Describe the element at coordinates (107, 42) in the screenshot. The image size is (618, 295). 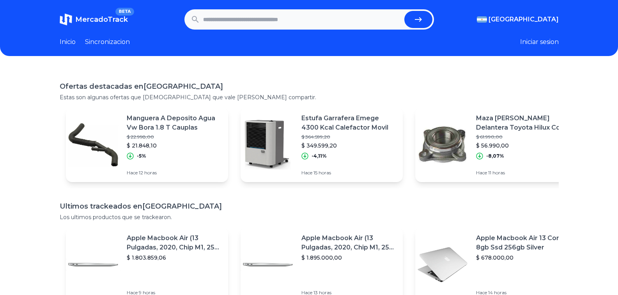
I see `a: Sincronizacion` at that location.